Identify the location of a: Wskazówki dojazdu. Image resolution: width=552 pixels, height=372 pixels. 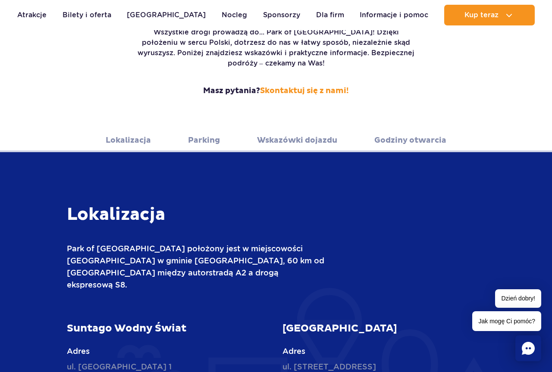
(297, 140).